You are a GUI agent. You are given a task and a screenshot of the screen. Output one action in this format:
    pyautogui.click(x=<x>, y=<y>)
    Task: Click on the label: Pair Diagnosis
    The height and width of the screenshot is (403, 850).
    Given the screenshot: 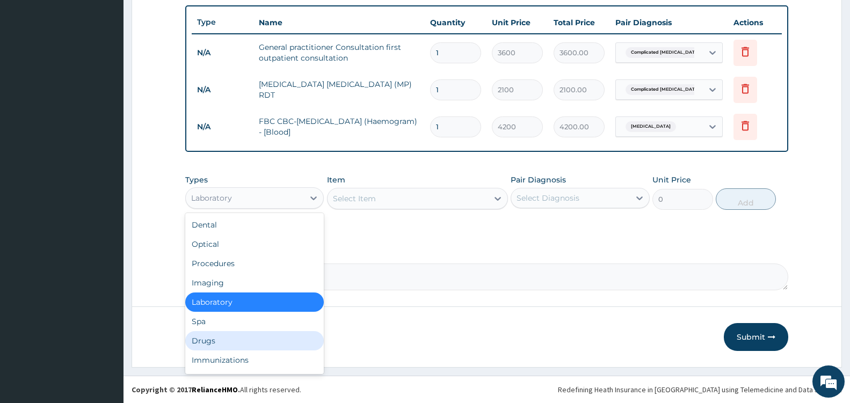 What is the action you would take?
    pyautogui.click(x=538, y=180)
    